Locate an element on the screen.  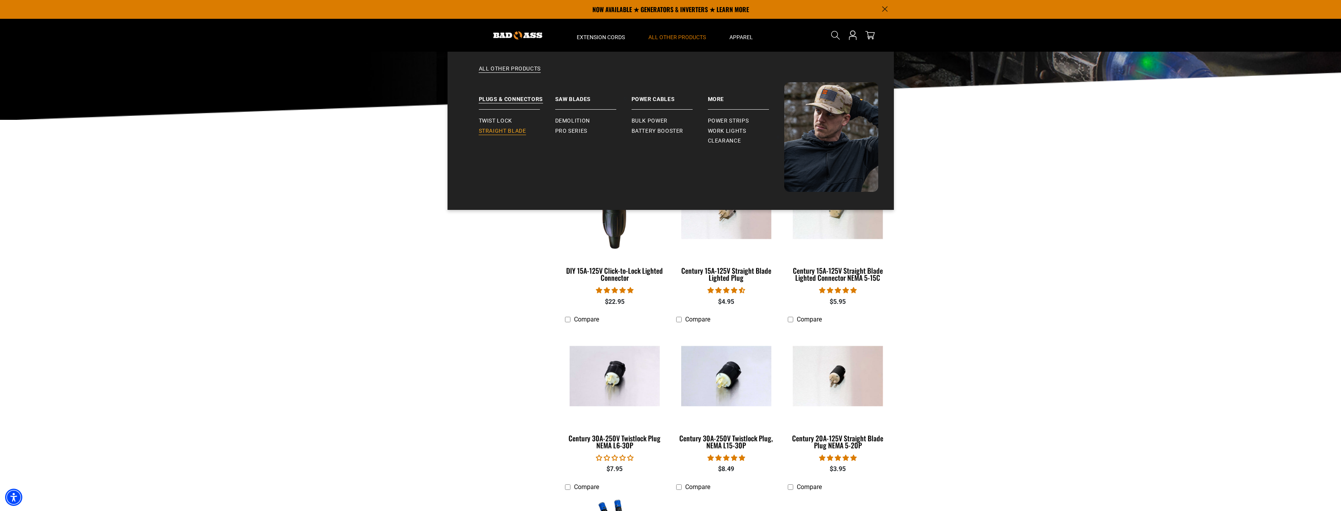
a: Open this option is located at coordinates (853, 35).